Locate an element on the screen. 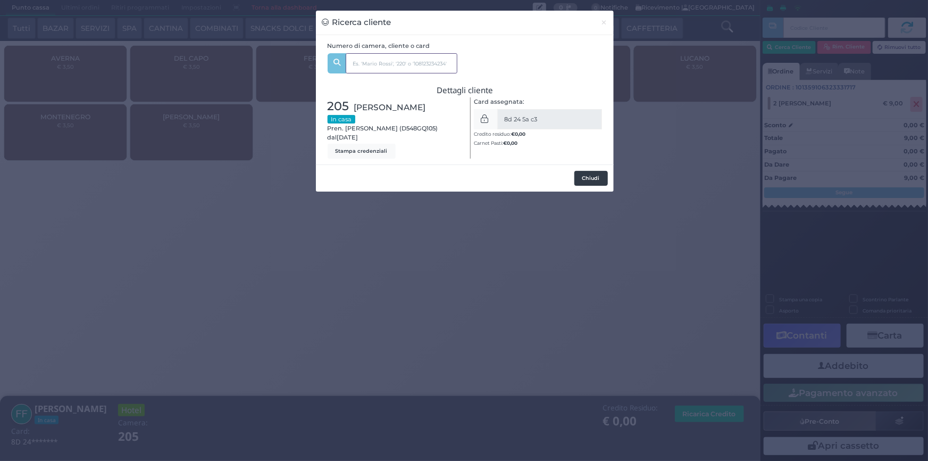 This screenshot has height=461, width=928. small: Credito residuo: is located at coordinates (499, 134).